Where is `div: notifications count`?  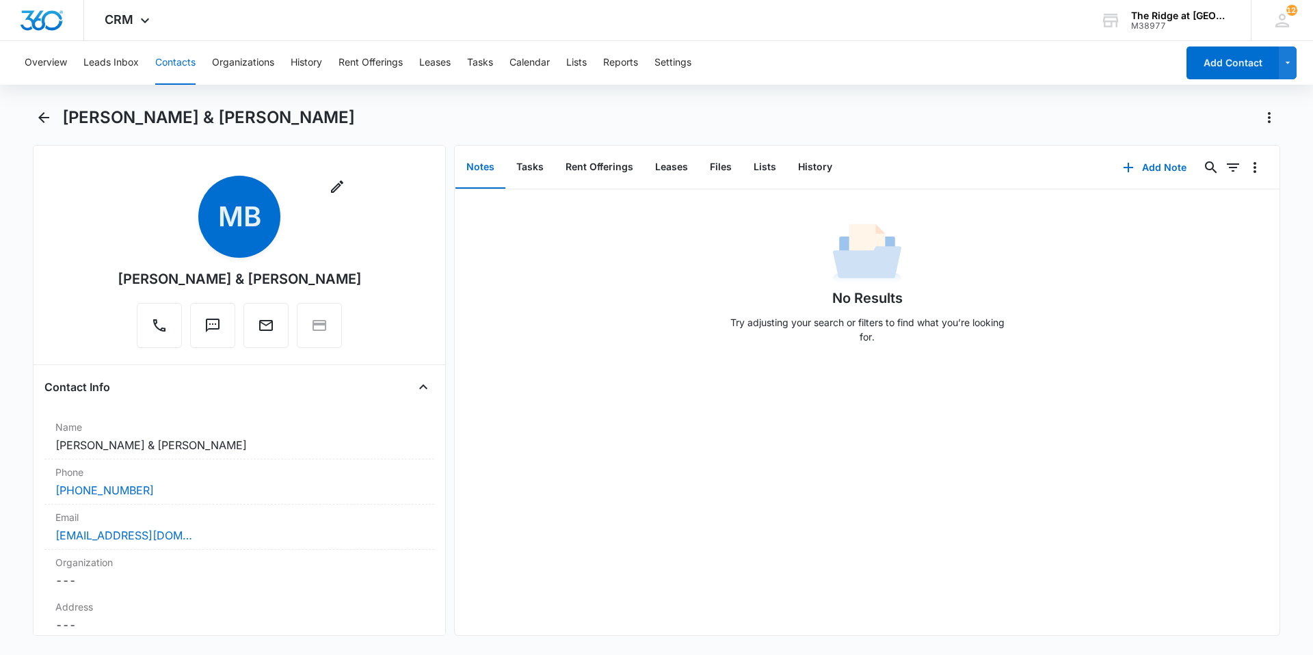 div: notifications count is located at coordinates (1291, 10).